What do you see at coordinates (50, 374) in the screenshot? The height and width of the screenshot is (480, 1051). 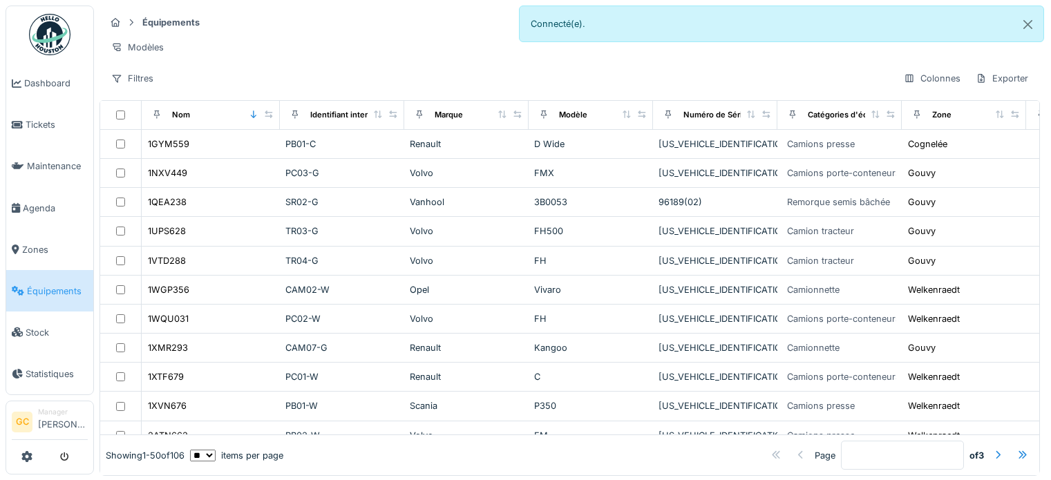 I see `a: Statistiques` at bounding box center [50, 374].